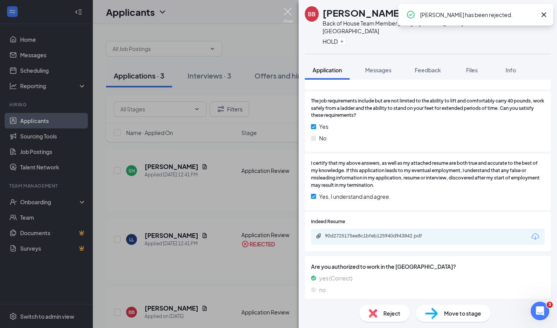  What do you see at coordinates (319, 236) in the screenshot?
I see `svg: Paperclip` at bounding box center [319, 236].